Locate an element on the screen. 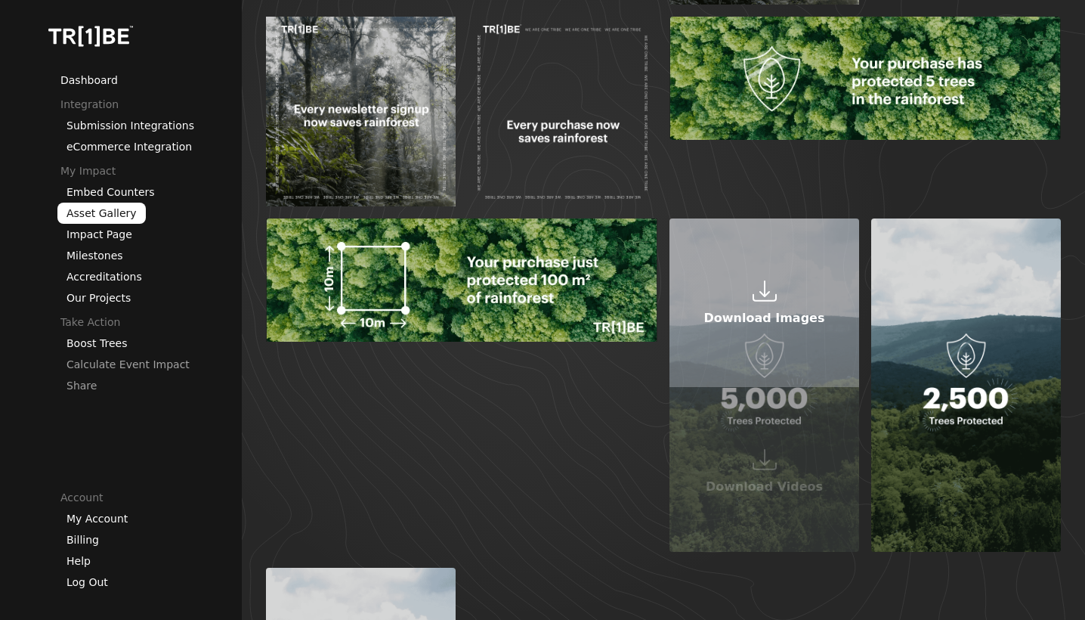  a: Share is located at coordinates (82, 385).